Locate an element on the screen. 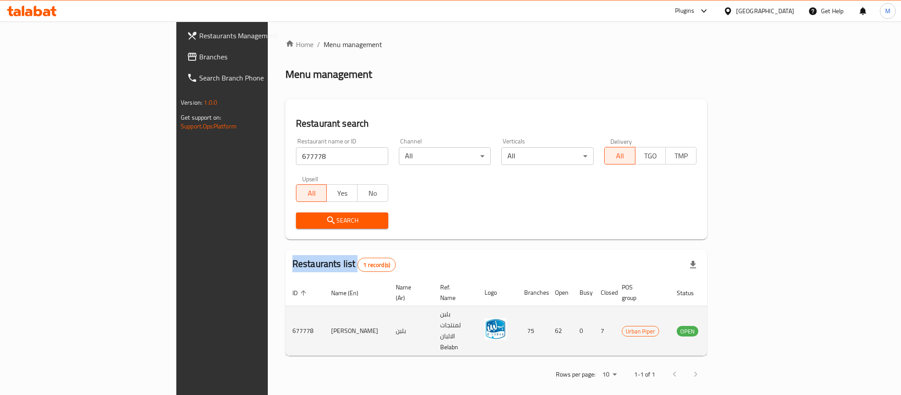  nav: breadcrumb is located at coordinates (496, 44).